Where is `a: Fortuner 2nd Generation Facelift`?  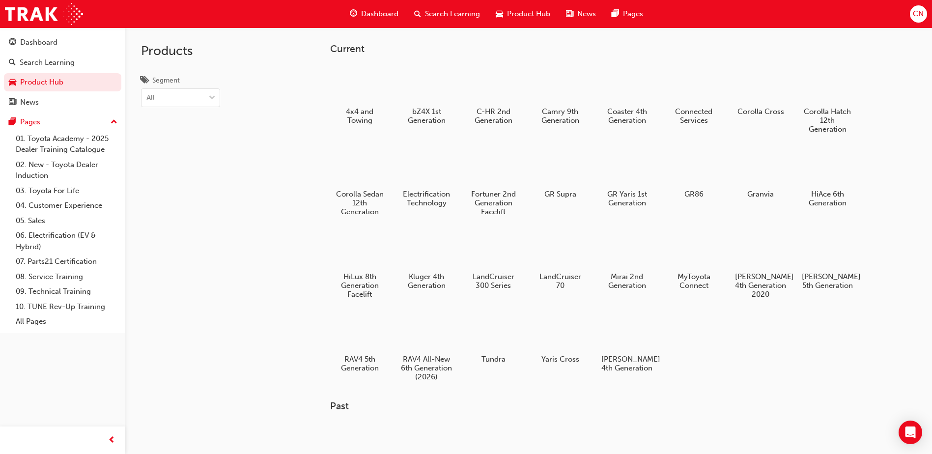 a: Fortuner 2nd Generation Facelift is located at coordinates (493, 182).